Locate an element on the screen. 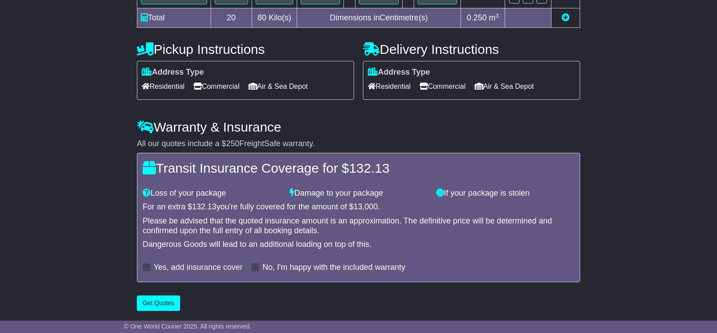 This screenshot has height=333, width=717. div: Dangerous Goods will lead to an additional loading on top of this. is located at coordinates (358, 245).